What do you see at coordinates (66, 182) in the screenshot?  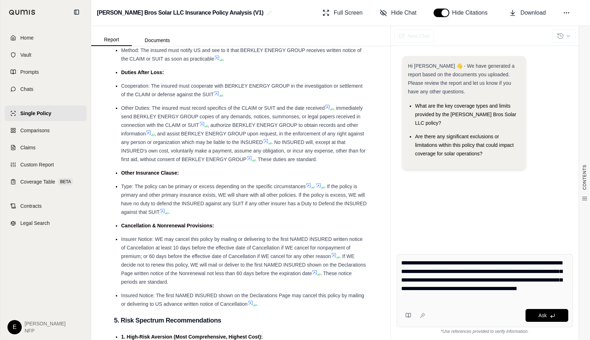 I see `span: BETA` at bounding box center [66, 182].